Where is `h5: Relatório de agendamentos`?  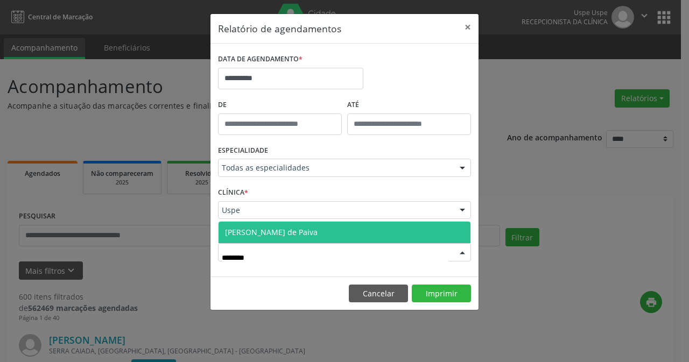 h5: Relatório de agendamentos is located at coordinates (279, 29).